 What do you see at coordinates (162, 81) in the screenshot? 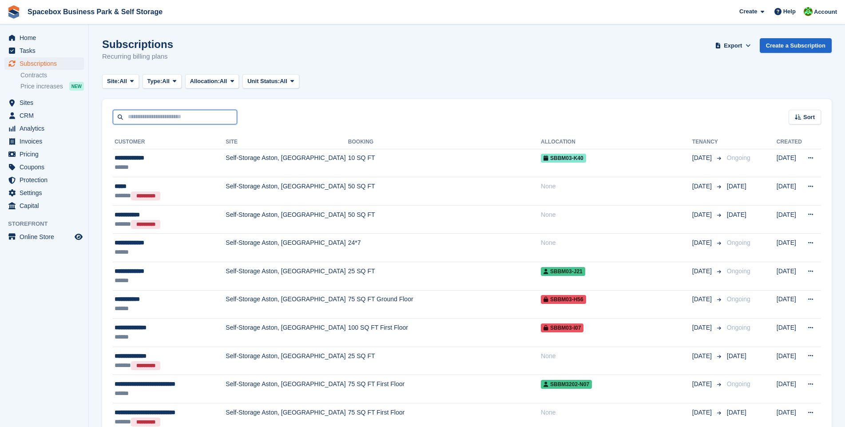
I see `button: Type: All` at bounding box center [162, 81].